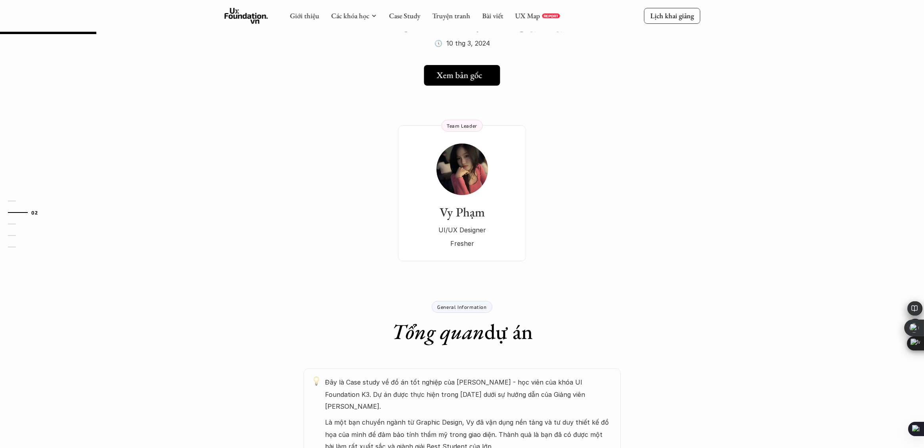 This screenshot has width=924, height=448. I want to click on p: 🕔 10 thg 3, 2024, so click(462, 43).